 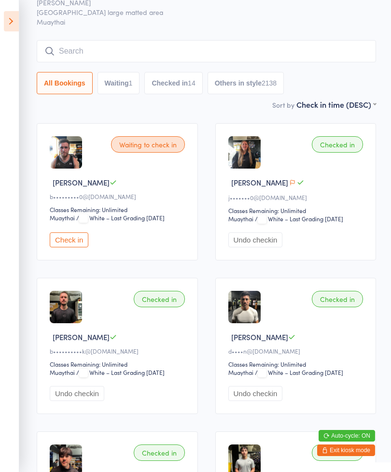 I want to click on button: Auto-cycle: ON, so click(x=347, y=436).